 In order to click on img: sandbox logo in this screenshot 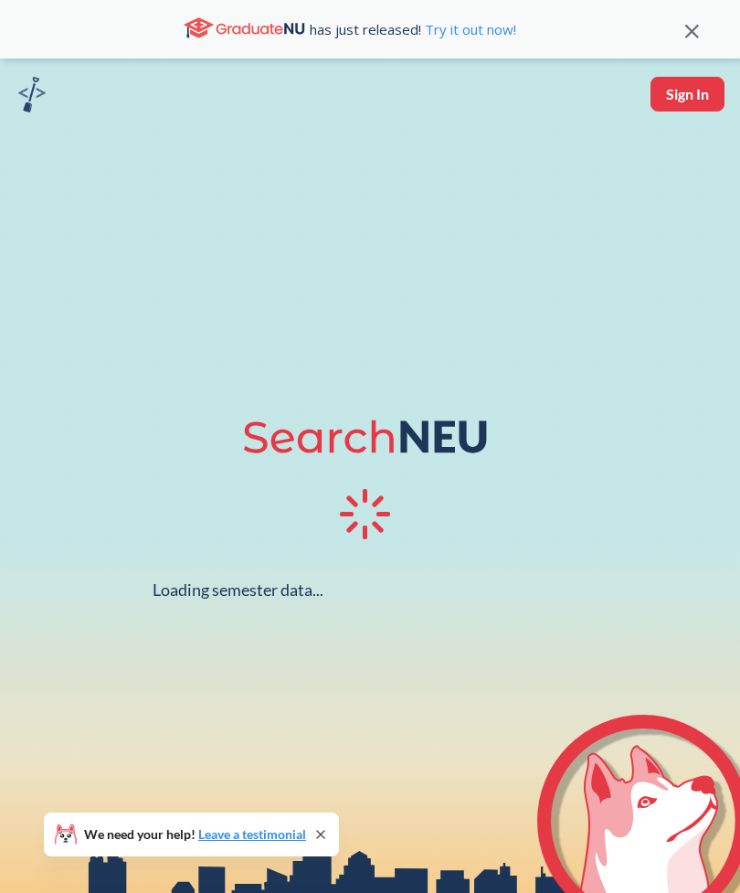, I will do `click(32, 94)`.